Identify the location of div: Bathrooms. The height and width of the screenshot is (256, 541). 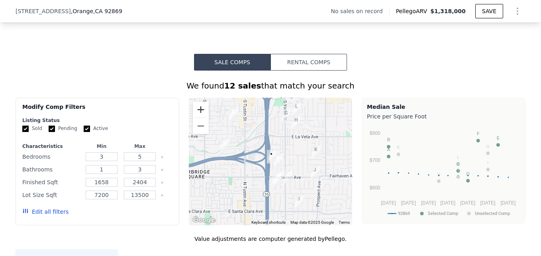
(51, 169).